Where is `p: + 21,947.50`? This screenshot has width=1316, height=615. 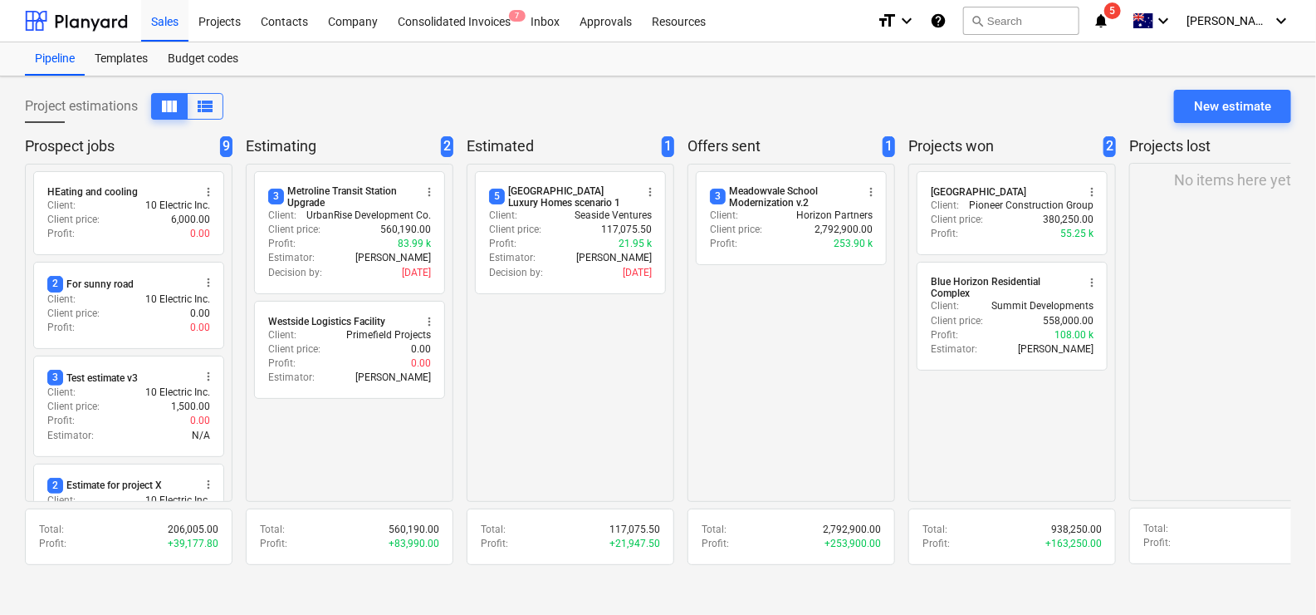
p: + 21,947.50 is located at coordinates (634, 543).